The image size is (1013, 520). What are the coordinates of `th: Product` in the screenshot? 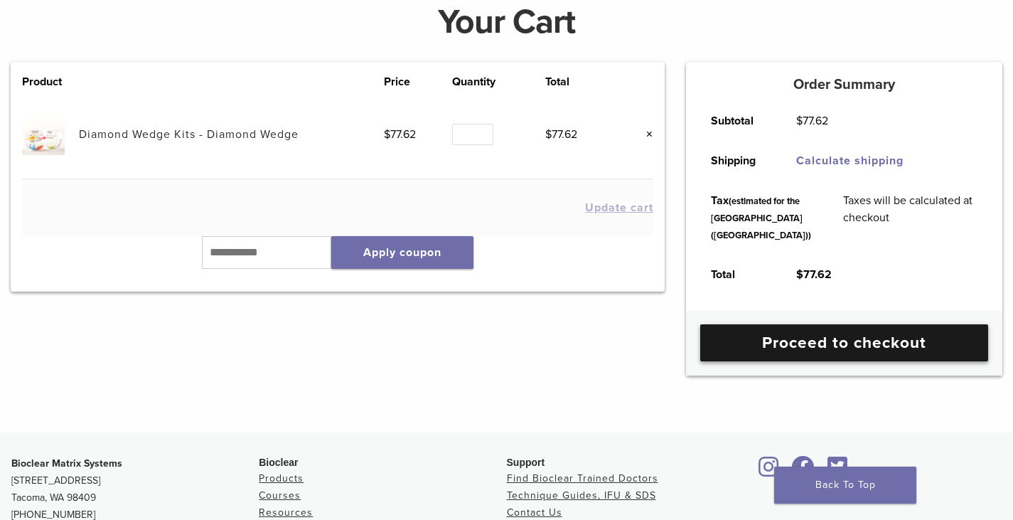 It's located at (50, 82).